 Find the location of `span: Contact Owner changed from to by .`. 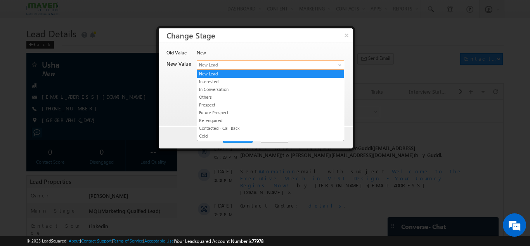

span: Contact Owner changed from to by . is located at coordinates (151, 51).